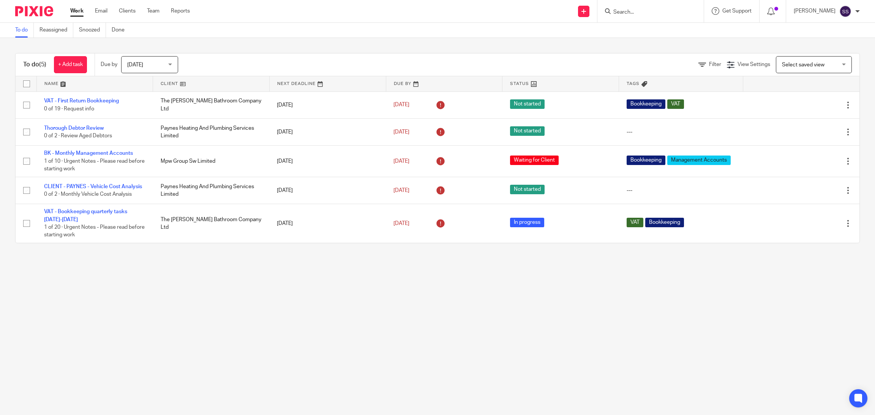 The image size is (875, 415). Describe the element at coordinates (43, 65) in the screenshot. I see `span: (5)` at that location.